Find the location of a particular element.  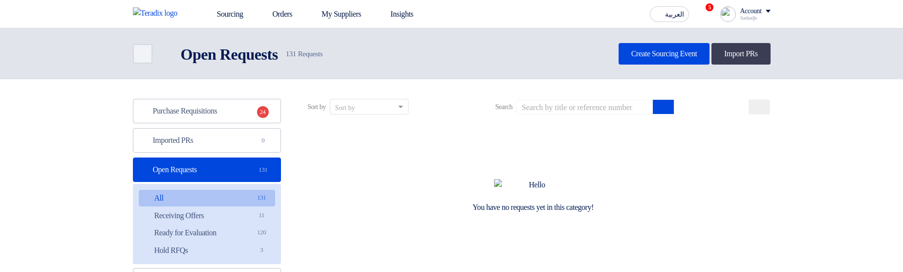

span: 3 is located at coordinates (261, 250).